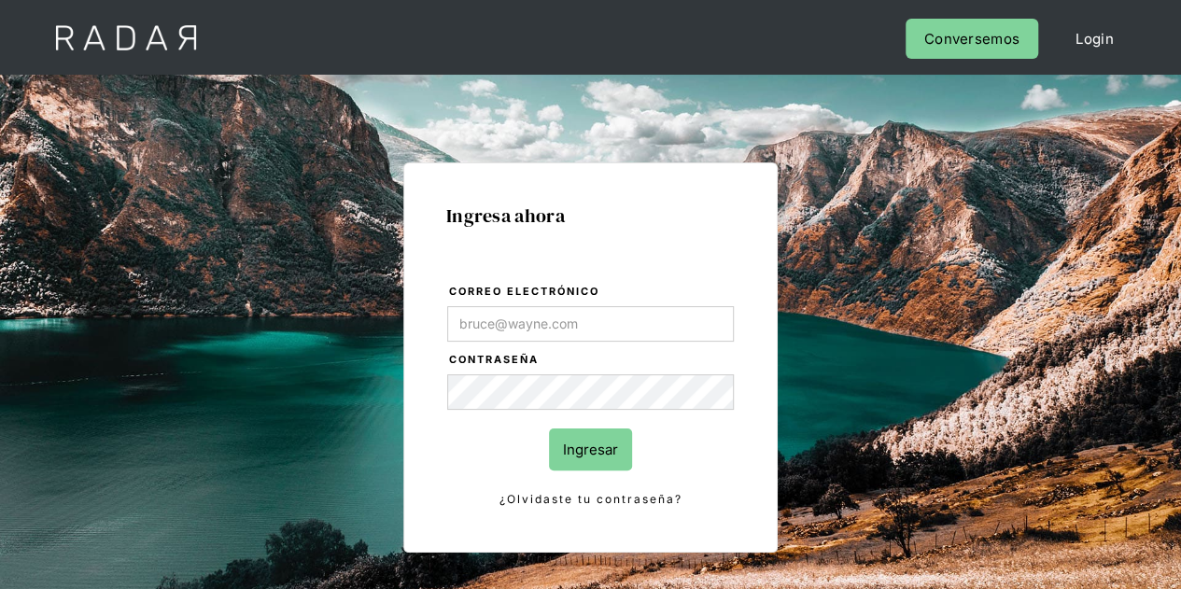 The image size is (1181, 589). What do you see at coordinates (590, 324) in the screenshot?
I see `input: bruce@wayne.com` at bounding box center [590, 324].